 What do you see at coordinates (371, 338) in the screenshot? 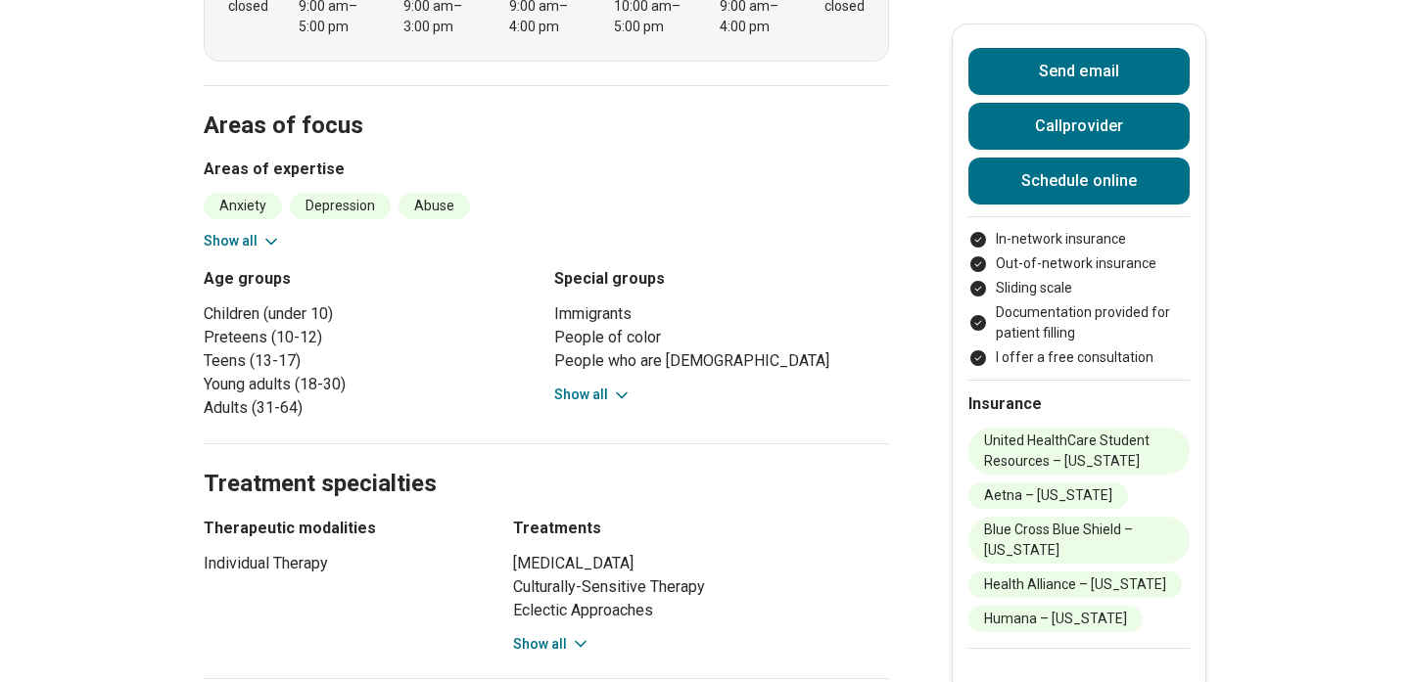
I see `li: Preteens (10-12)` at bounding box center [371, 338].